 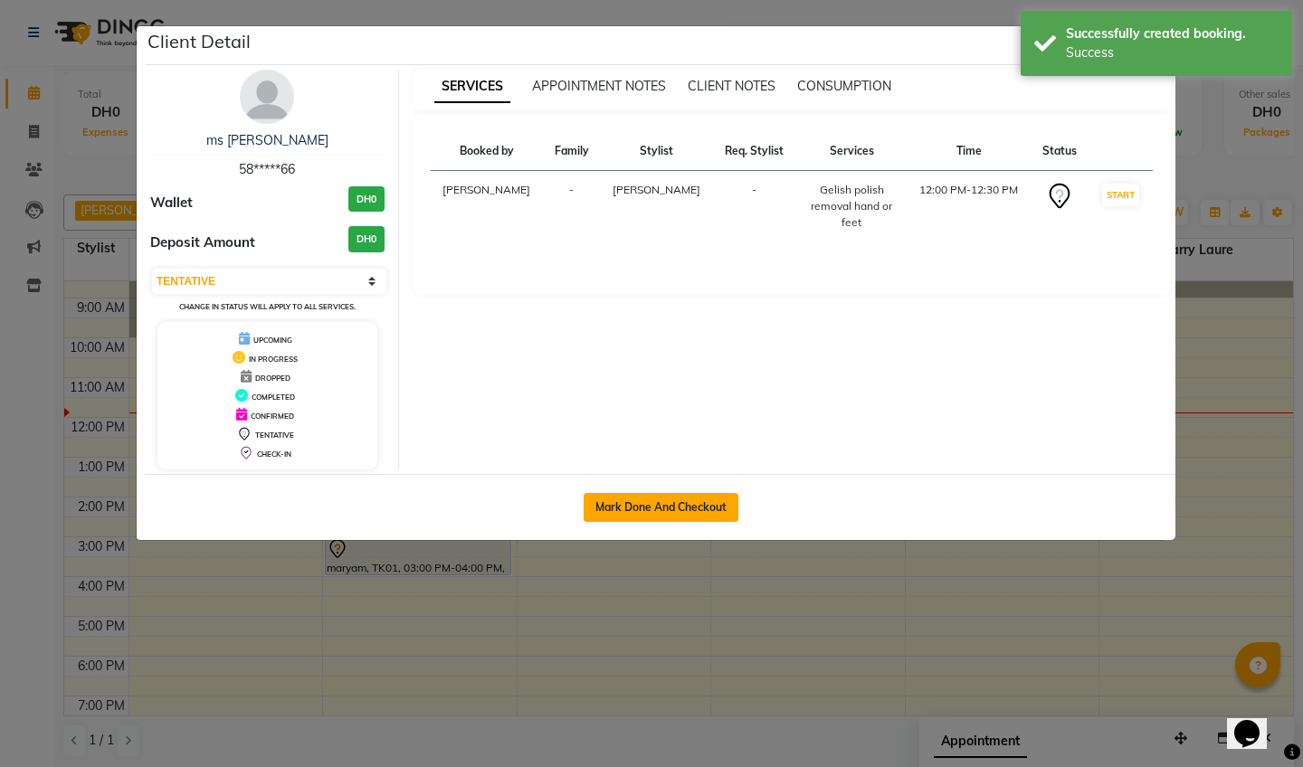 What do you see at coordinates (272, 416) in the screenshot?
I see `span: CONFIRMED` at bounding box center [272, 416].